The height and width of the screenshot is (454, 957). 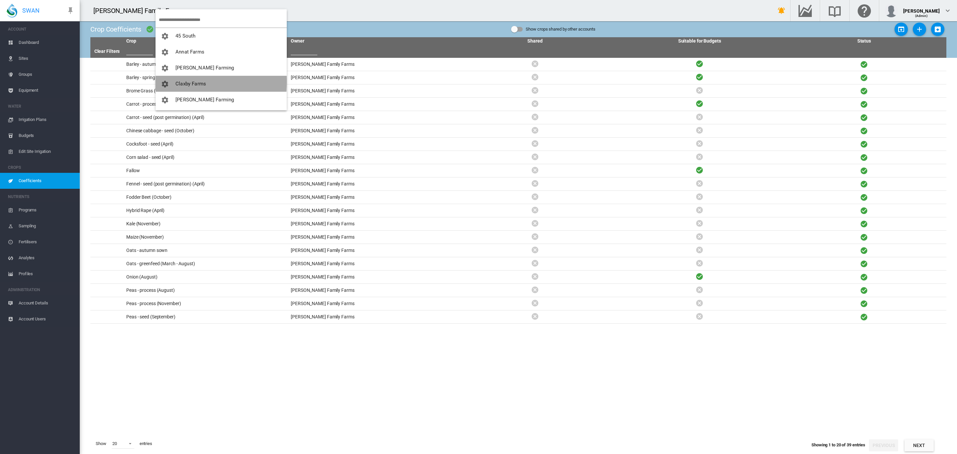 What do you see at coordinates (221, 100) in the screenshot?
I see `button: You have 'Admin' permissions to Colee Farming` at bounding box center [221, 100].